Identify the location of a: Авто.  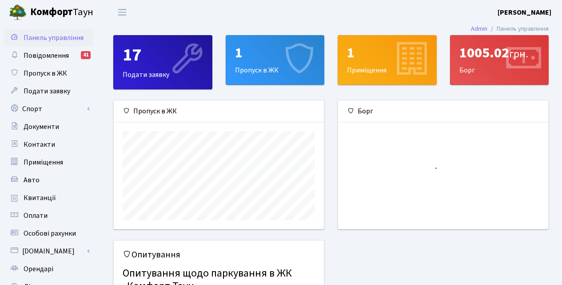
(49, 180).